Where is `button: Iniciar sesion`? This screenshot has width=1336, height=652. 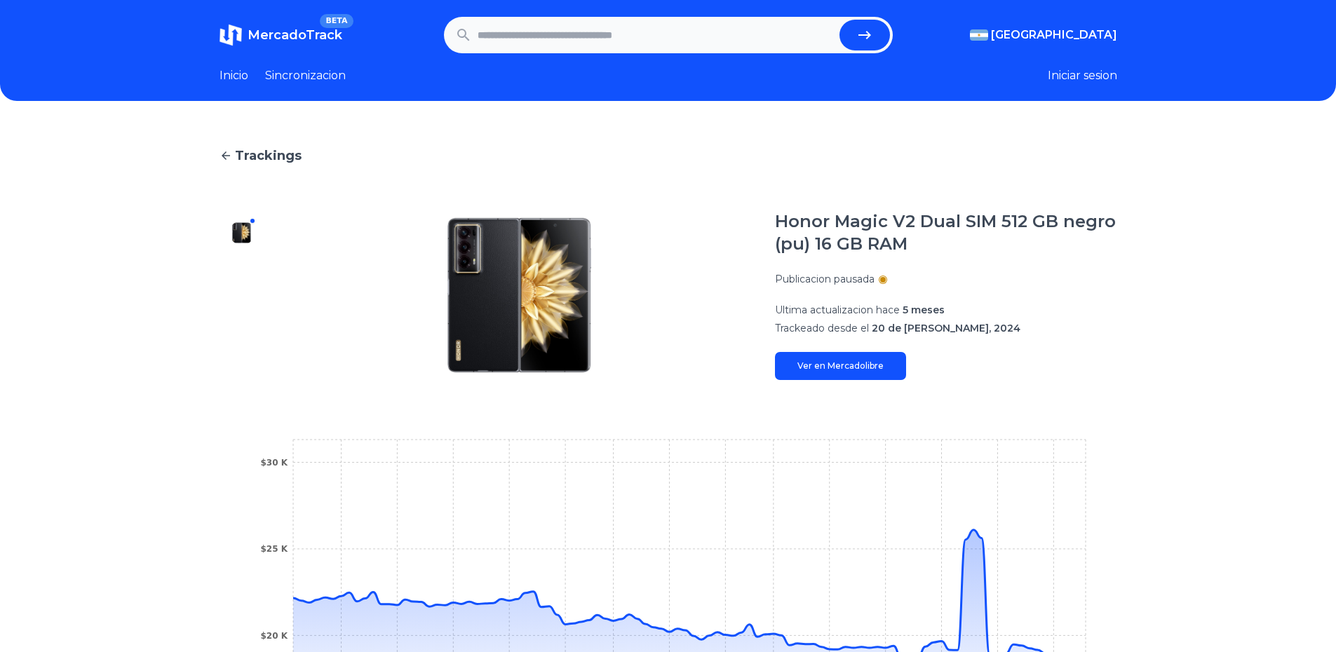 button: Iniciar sesion is located at coordinates (1082, 76).